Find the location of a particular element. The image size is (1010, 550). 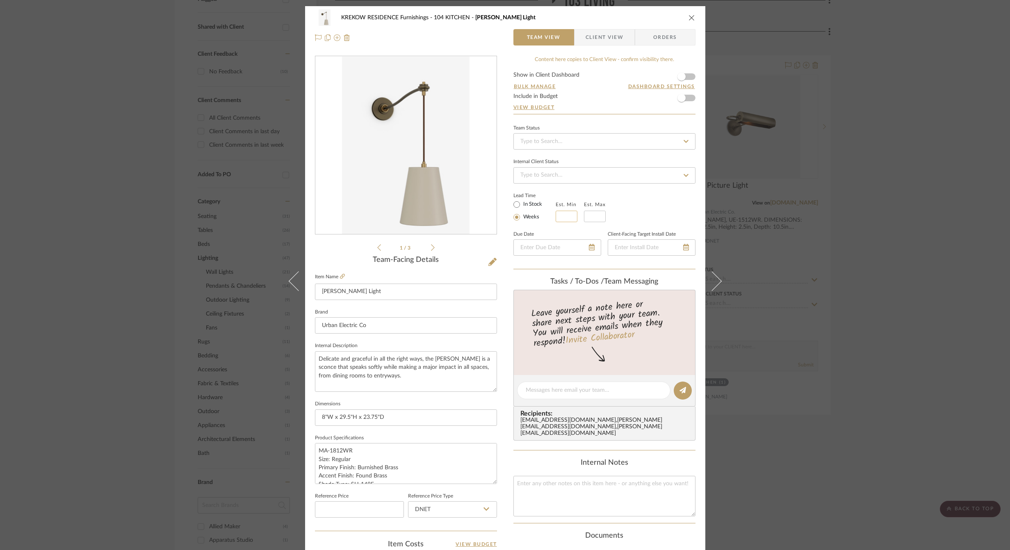

button: close is located at coordinates (692, 18).